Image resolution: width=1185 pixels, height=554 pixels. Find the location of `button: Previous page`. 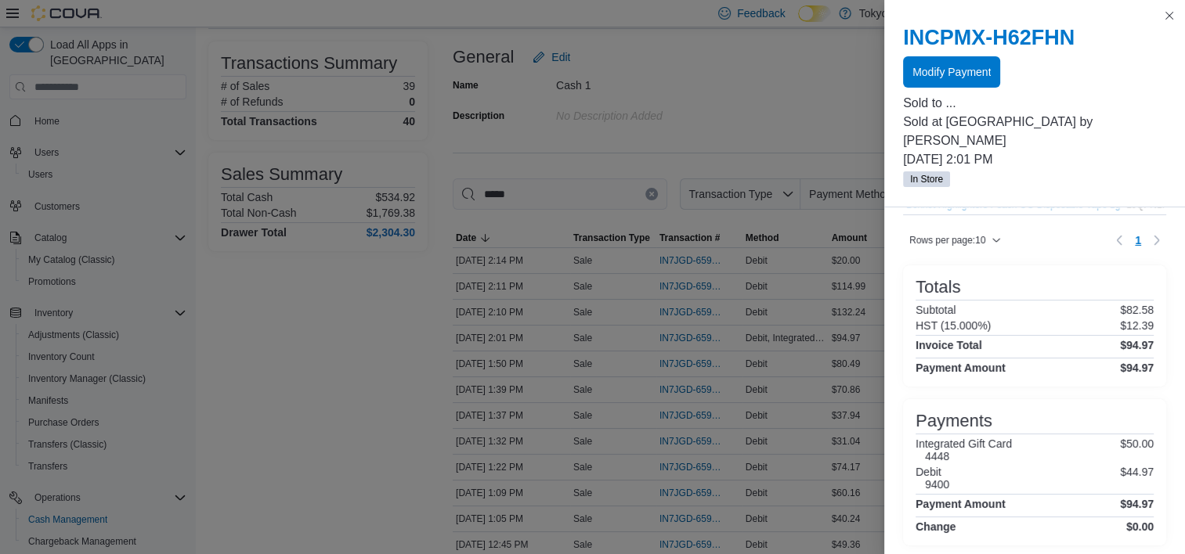

button: Previous page is located at coordinates (1119, 240).